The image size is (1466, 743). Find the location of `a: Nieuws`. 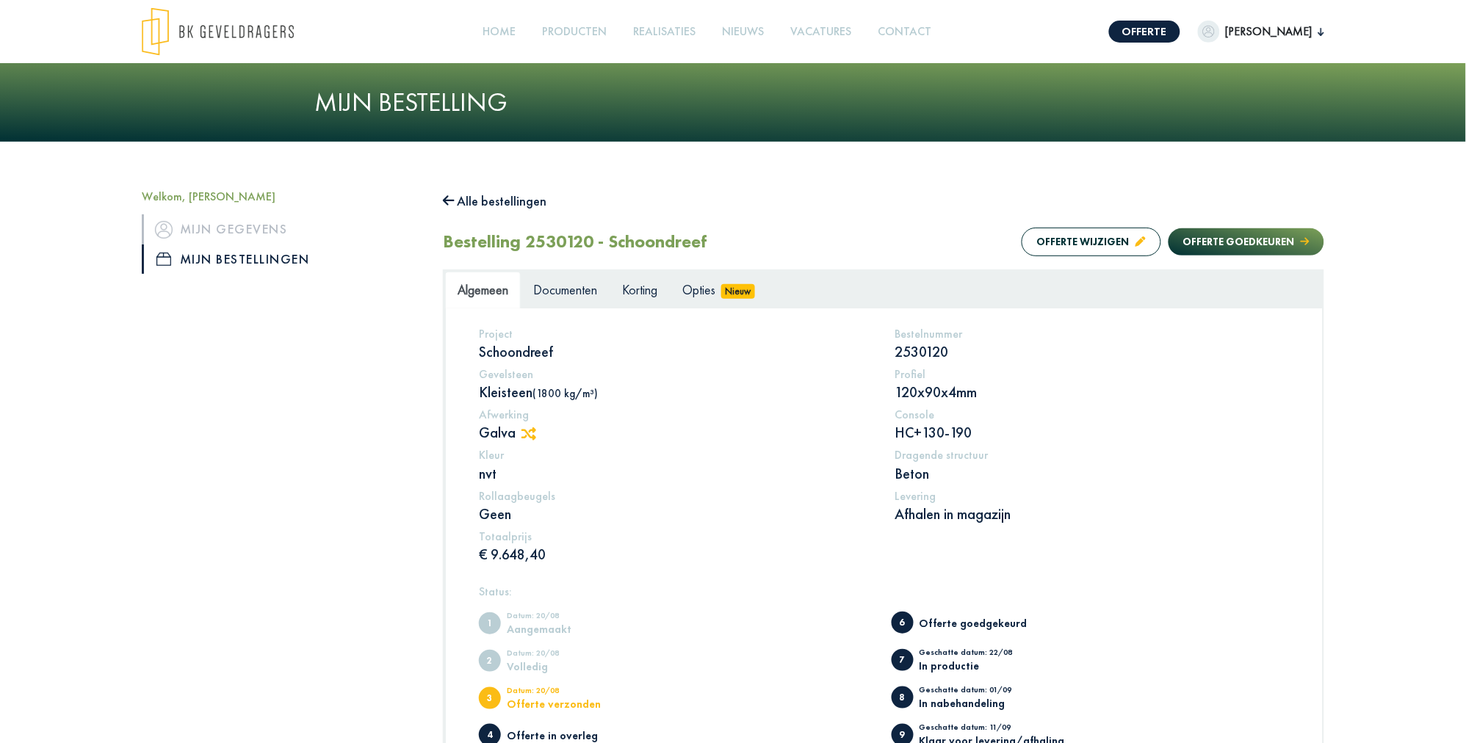

a: Nieuws is located at coordinates (743, 32).